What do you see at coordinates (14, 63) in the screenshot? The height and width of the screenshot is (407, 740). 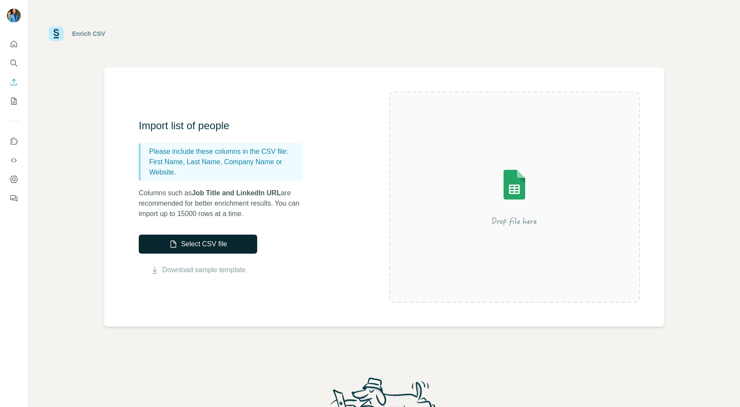 I see `button: Search` at bounding box center [14, 63].